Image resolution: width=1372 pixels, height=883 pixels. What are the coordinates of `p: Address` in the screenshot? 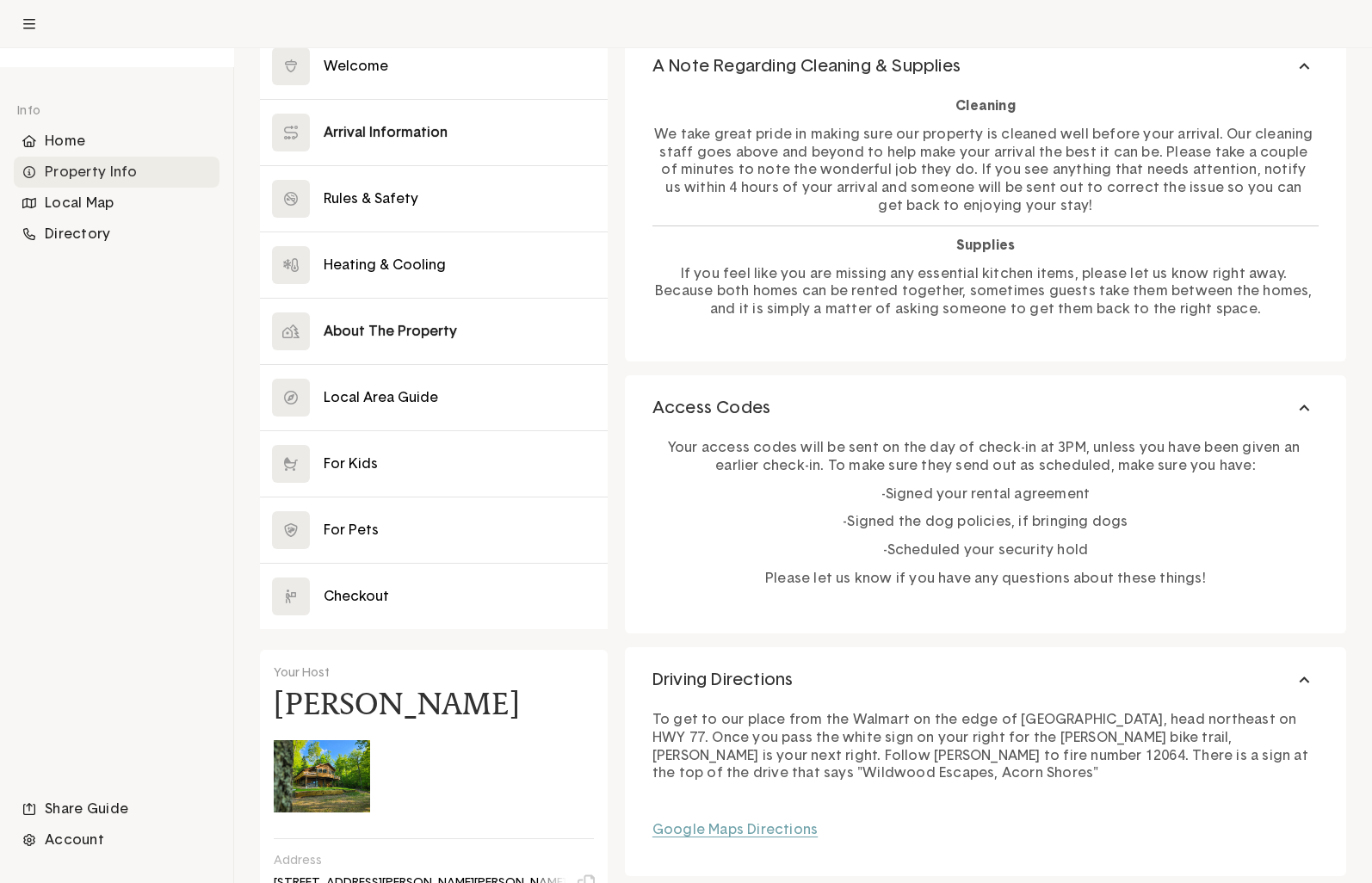 It's located at (428, 861).